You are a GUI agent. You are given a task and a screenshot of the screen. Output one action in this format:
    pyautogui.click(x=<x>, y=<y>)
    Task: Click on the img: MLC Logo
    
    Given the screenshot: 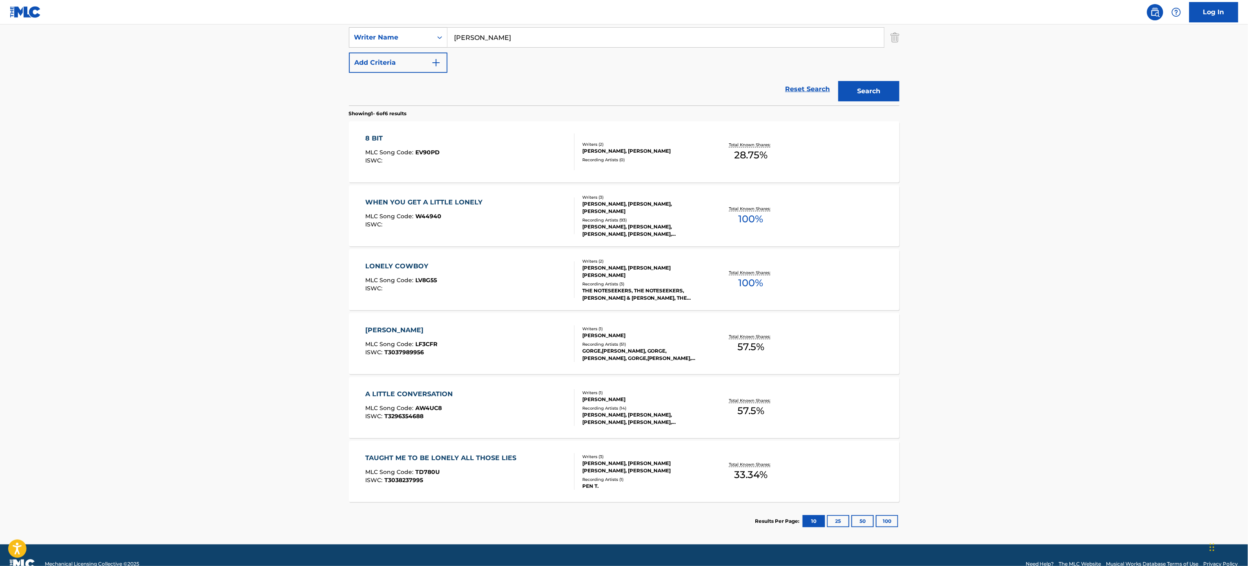 What is the action you would take?
    pyautogui.click(x=25, y=12)
    